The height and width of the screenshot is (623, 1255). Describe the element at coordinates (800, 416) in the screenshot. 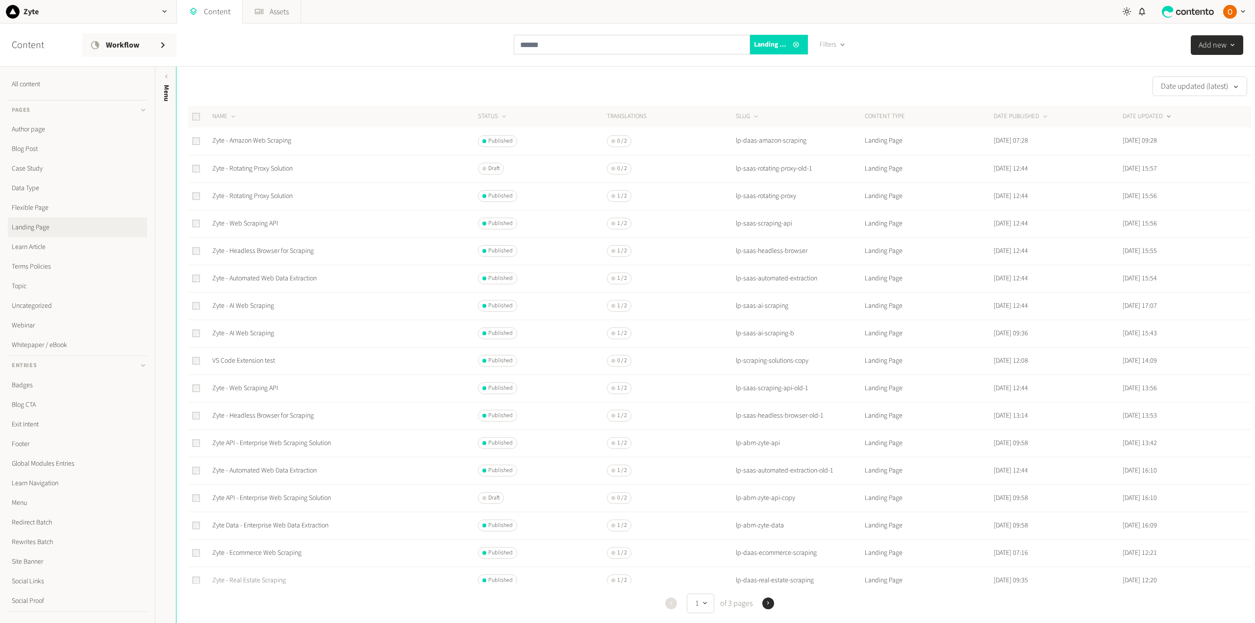

I see `td: lp-saas-headless-browser-old-1` at that location.